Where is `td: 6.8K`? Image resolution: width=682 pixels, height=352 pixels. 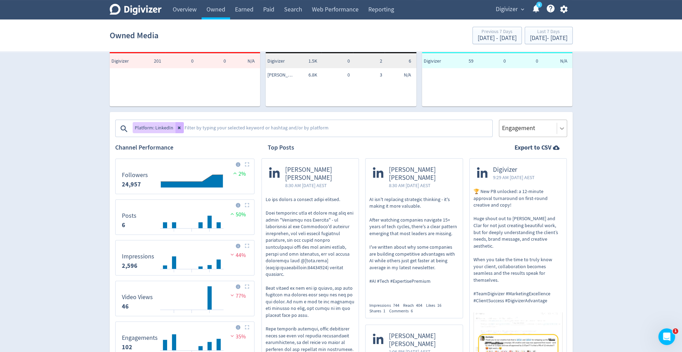 td: 6.8K is located at coordinates (302, 75).